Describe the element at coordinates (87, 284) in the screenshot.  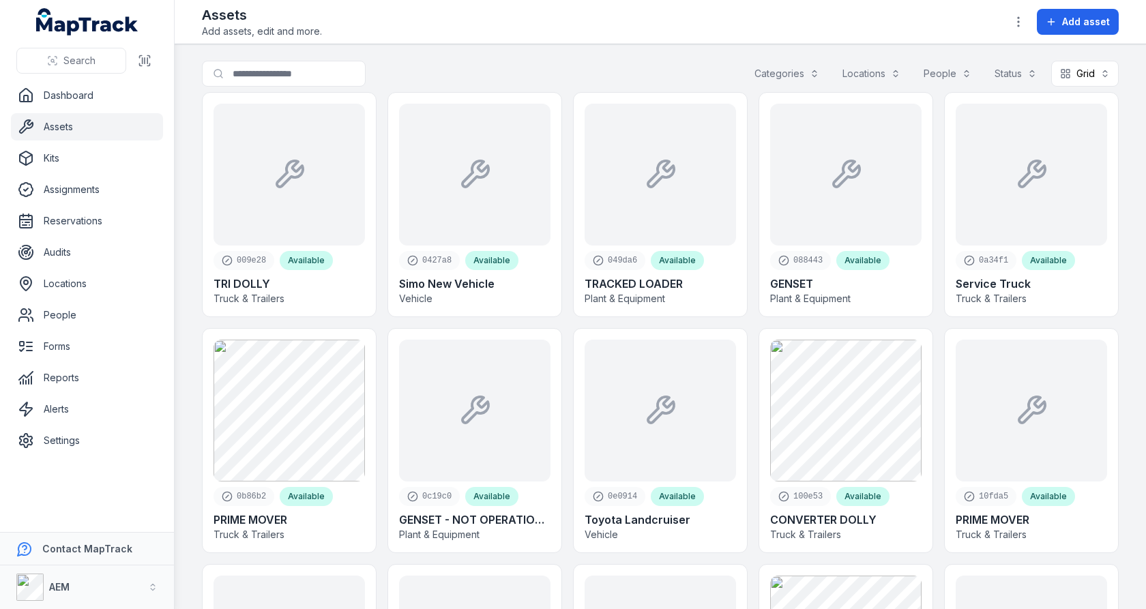
I see `a: Locations` at that location.